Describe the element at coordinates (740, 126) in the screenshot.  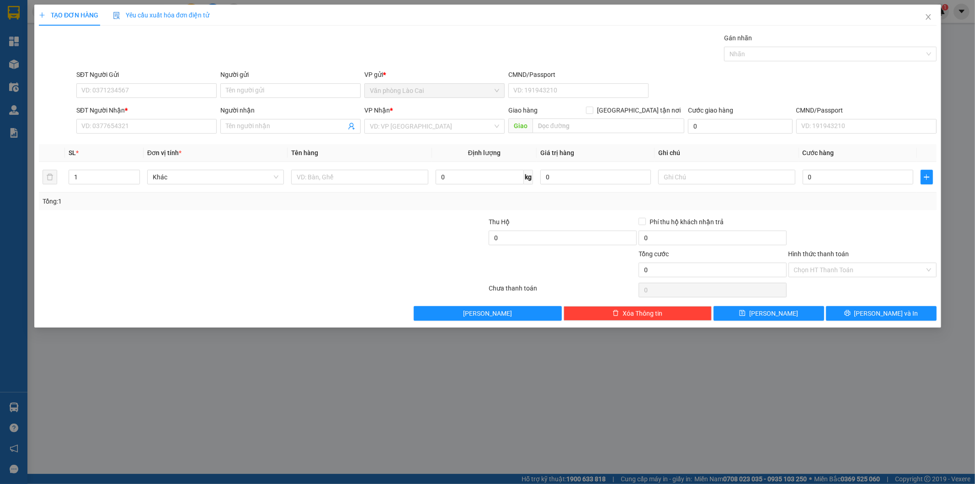
I see `input: Cước giao hàng` at that location.